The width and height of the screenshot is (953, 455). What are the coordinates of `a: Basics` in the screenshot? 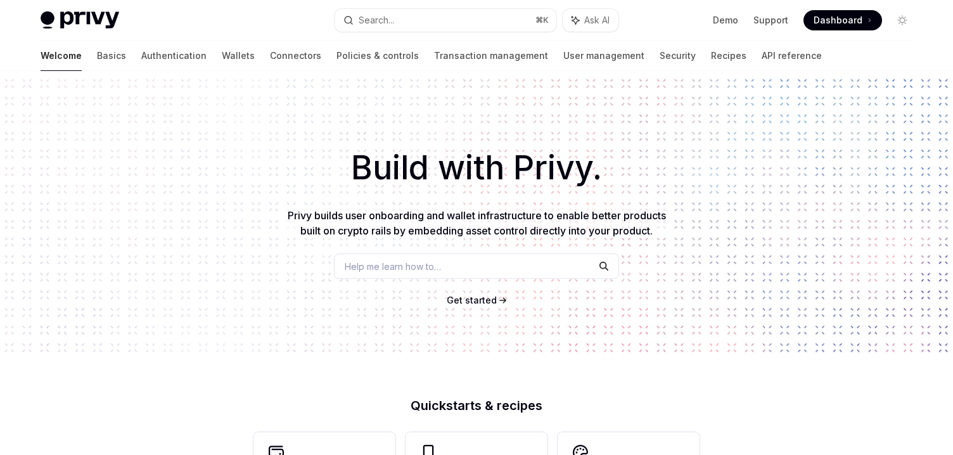 It's located at (111, 56).